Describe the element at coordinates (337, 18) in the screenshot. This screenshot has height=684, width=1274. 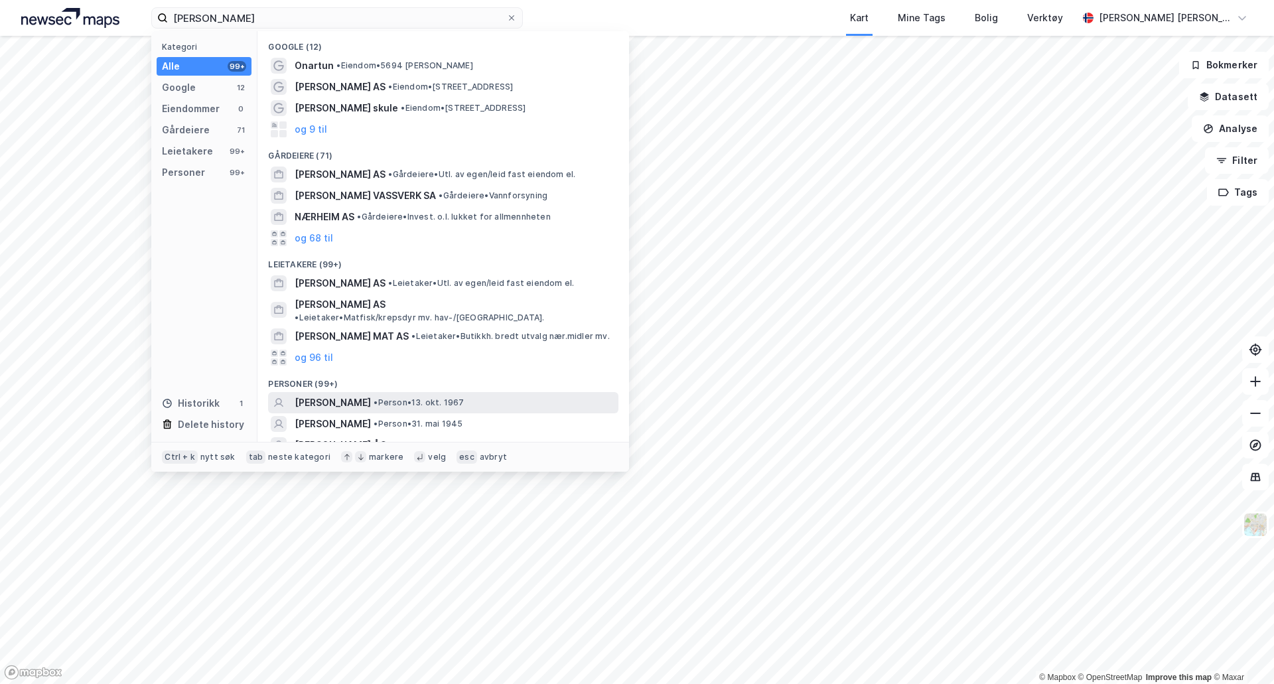
I see `input: Søk på adresse, matrikkel, gårdeiere, leietakere eller personer` at that location.